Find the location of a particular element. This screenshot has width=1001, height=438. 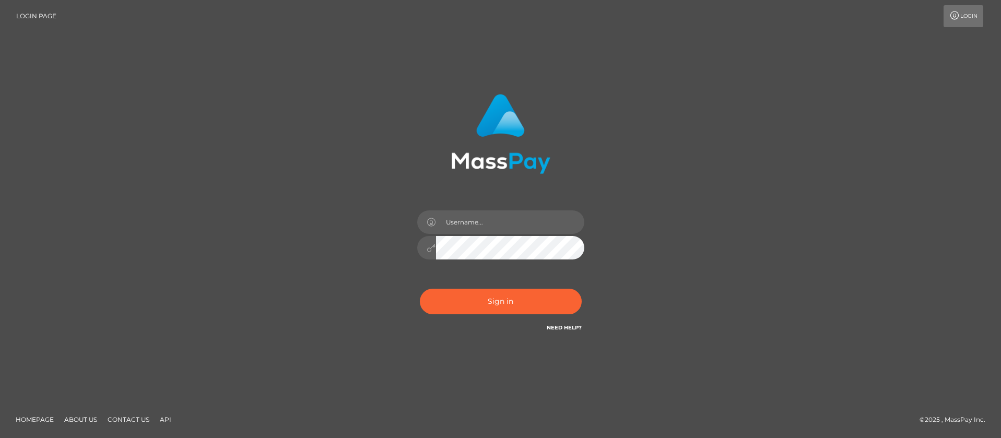

a: Homepage is located at coordinates (34, 419).